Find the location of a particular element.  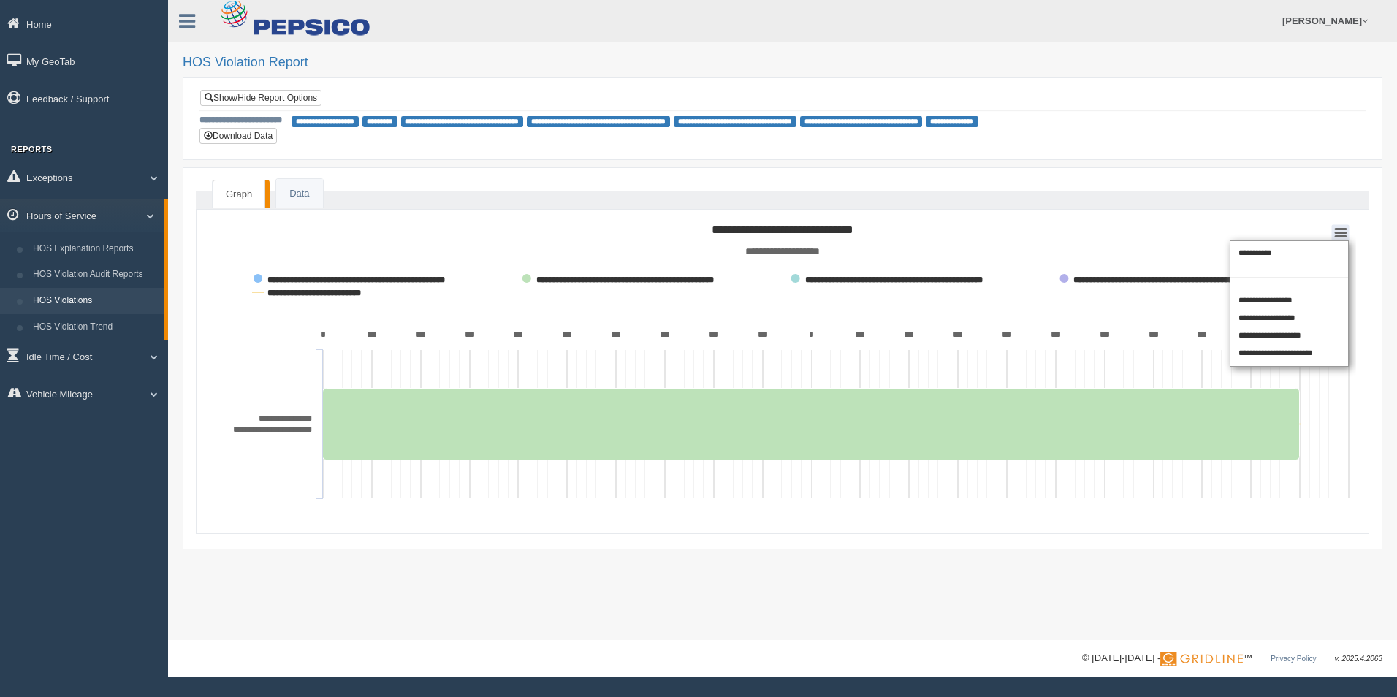

a: Show/Hide Report Options is located at coordinates (261, 98).